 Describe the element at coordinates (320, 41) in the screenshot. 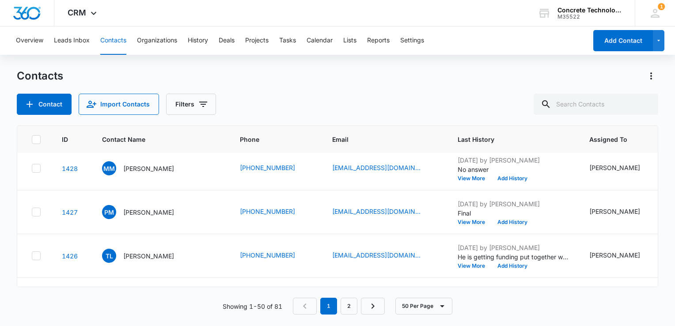

I see `button: Calendar` at that location.